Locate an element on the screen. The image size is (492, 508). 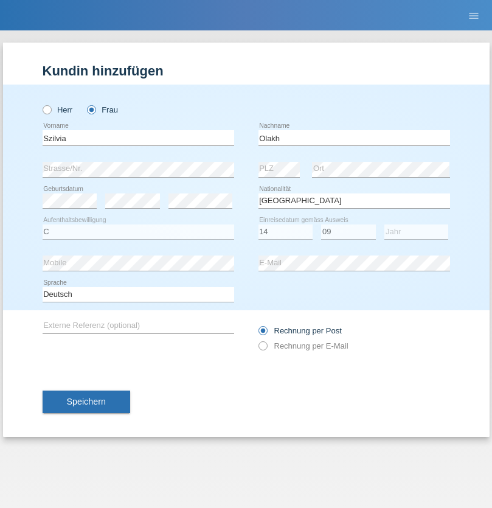
a: menu is located at coordinates (474, 15).